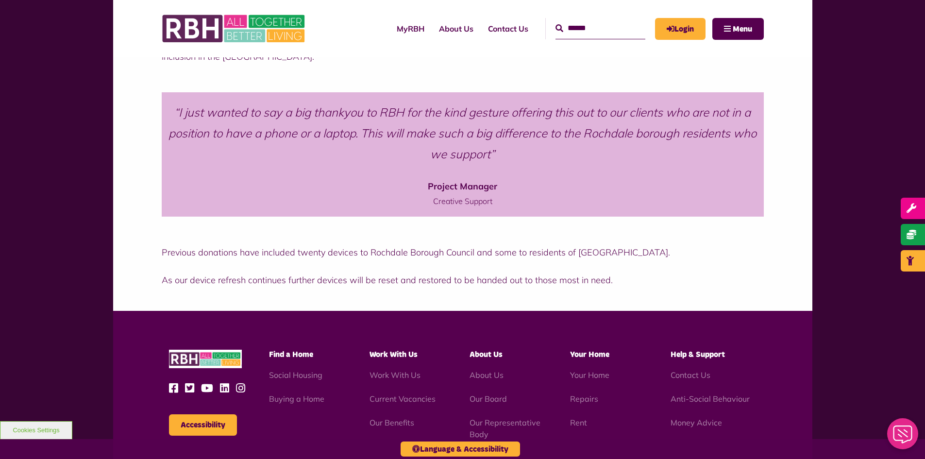 This screenshot has width=925, height=459. What do you see at coordinates (590, 375) in the screenshot?
I see `a: Your Home` at bounding box center [590, 375].